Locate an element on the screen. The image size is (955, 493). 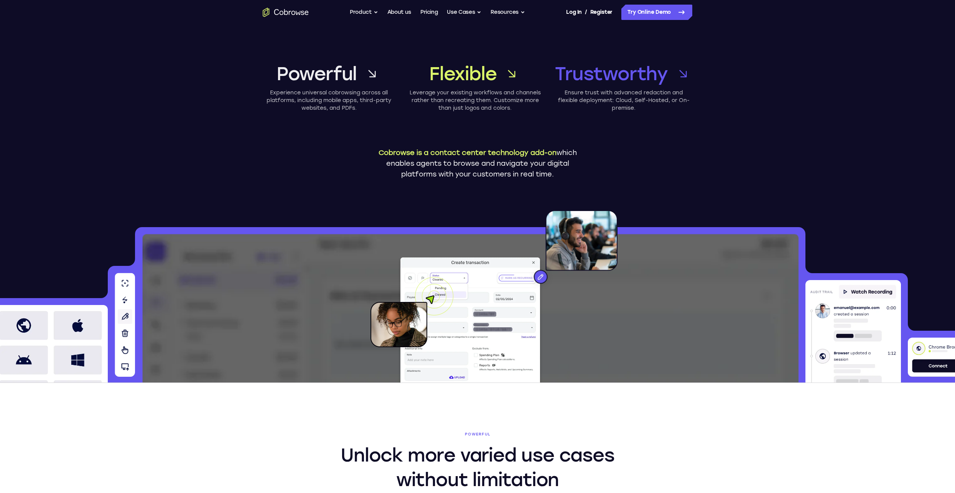
a: About us is located at coordinates (399, 12).